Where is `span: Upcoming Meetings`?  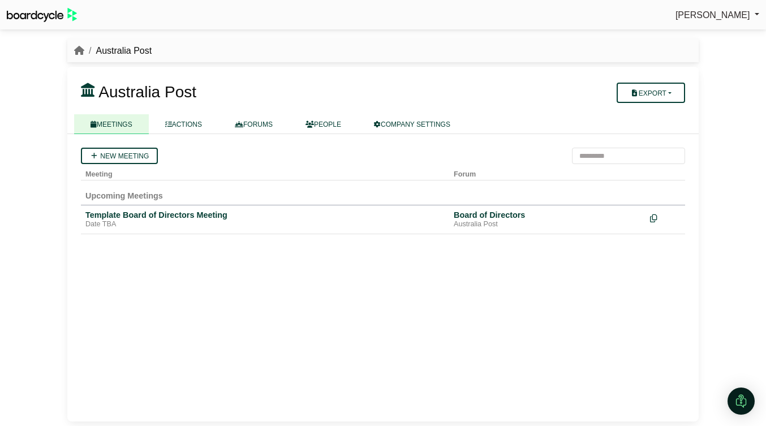 span: Upcoming Meetings is located at coordinates (124, 196).